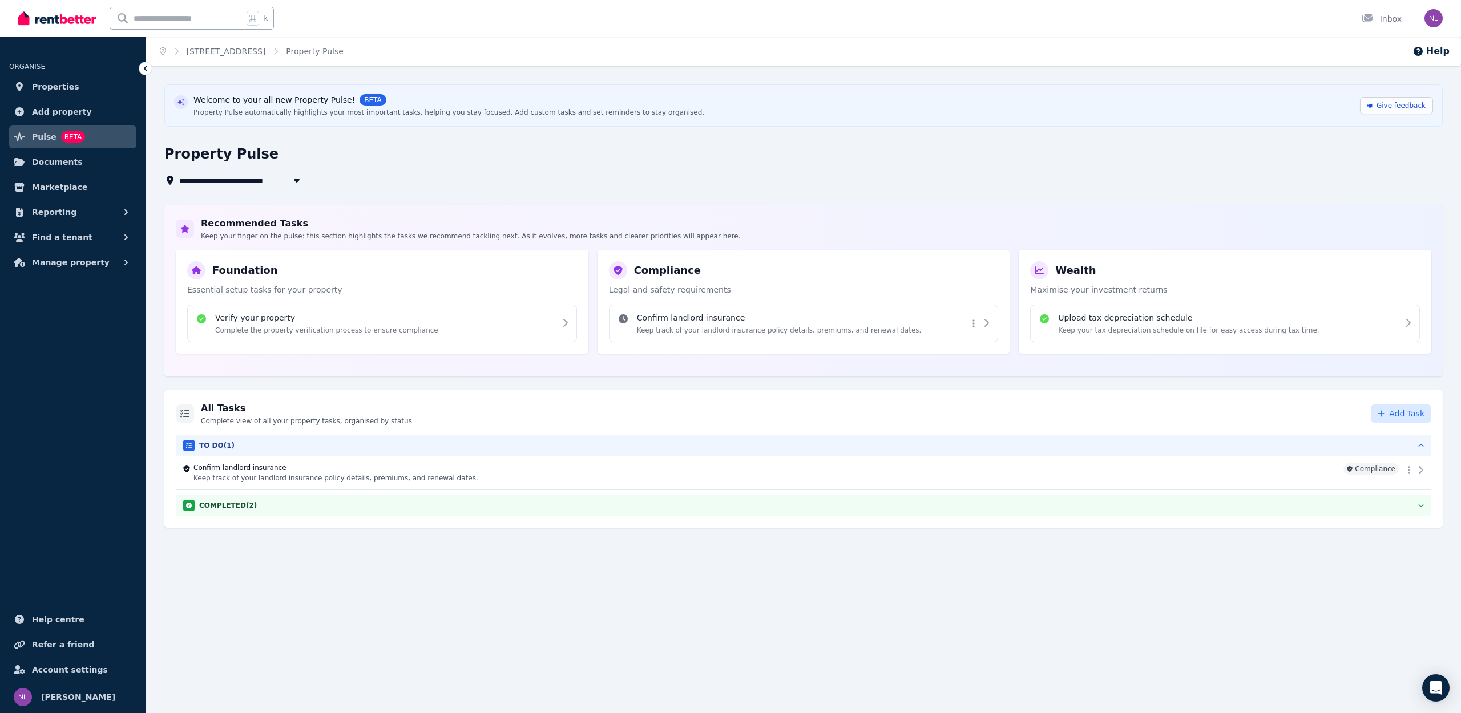 This screenshot has width=1461, height=713. What do you see at coordinates (72, 645) in the screenshot?
I see `a: Refer a friend` at bounding box center [72, 645].